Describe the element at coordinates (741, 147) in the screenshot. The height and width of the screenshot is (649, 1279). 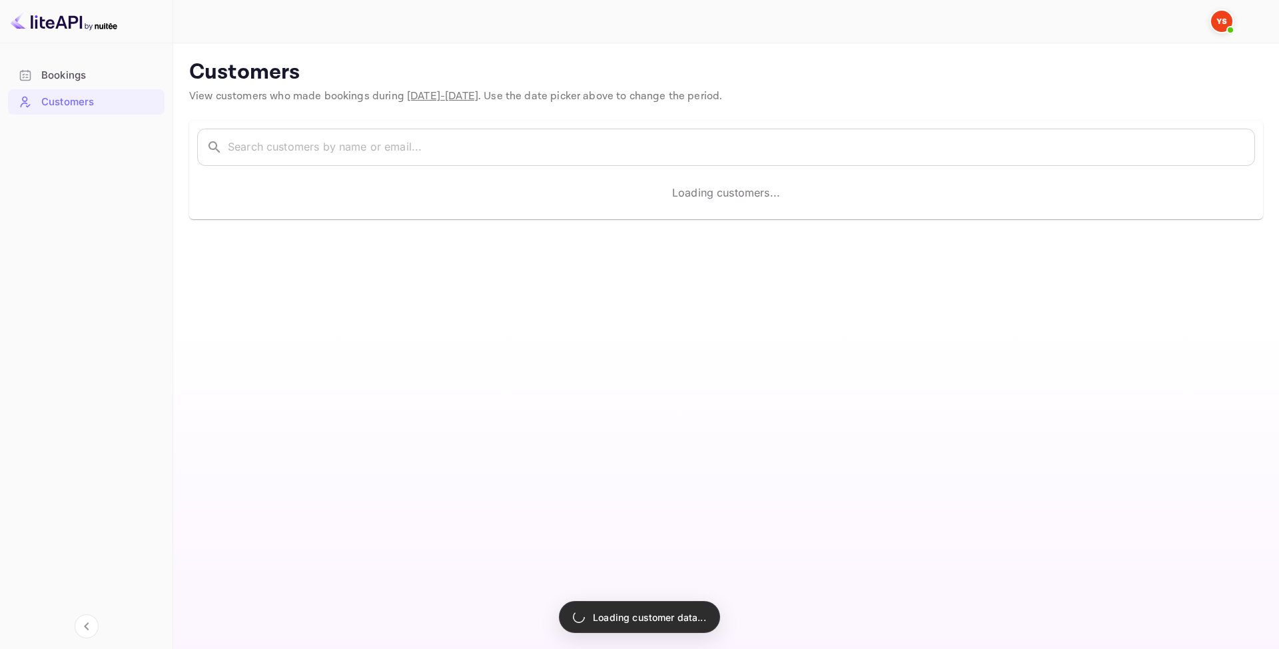
I see `input: Search customers by name or email...` at that location.